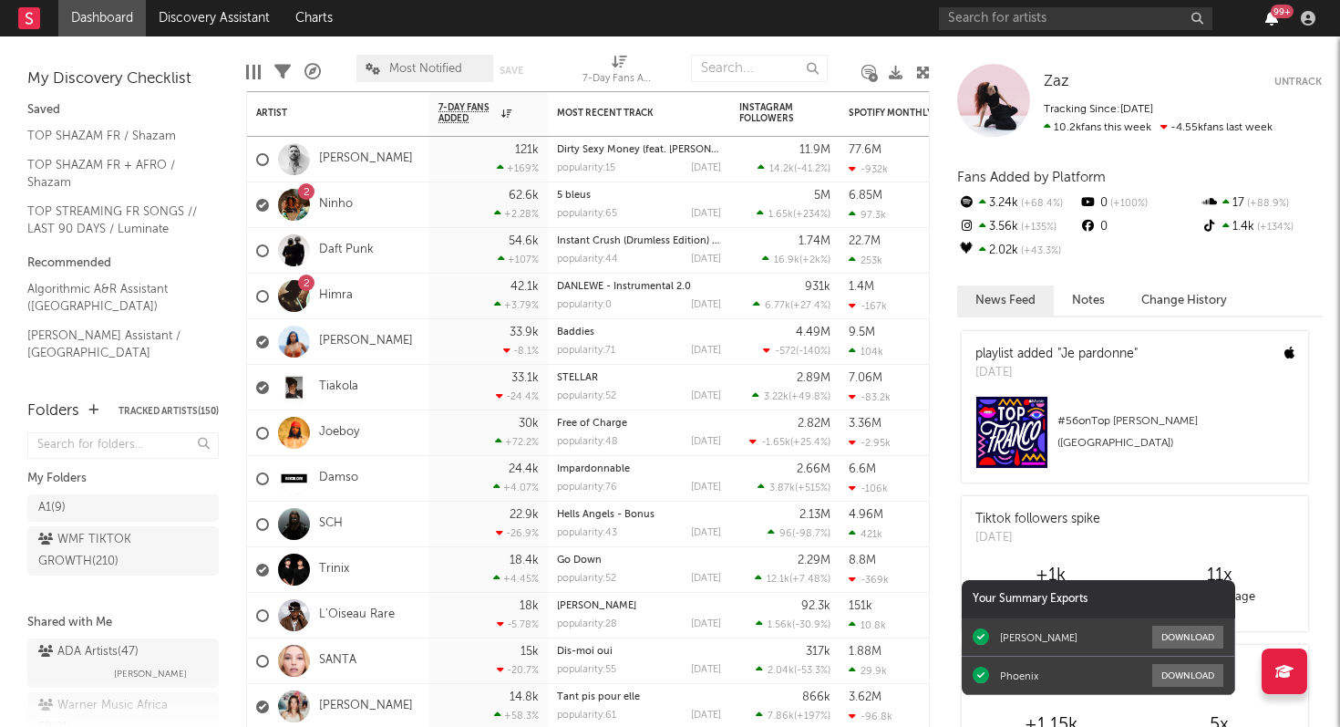  Describe the element at coordinates (813, 469) in the screenshot. I see `div: 2.66M` at that location.